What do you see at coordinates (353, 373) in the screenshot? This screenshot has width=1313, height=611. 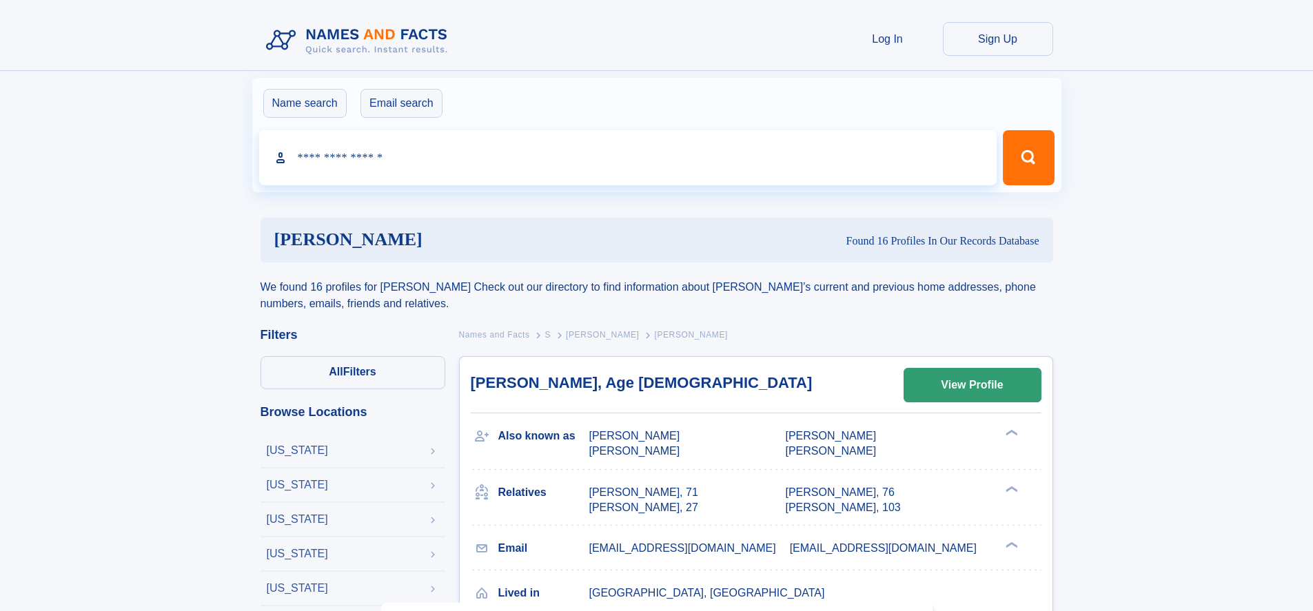 I see `label: Filters` at bounding box center [353, 373].